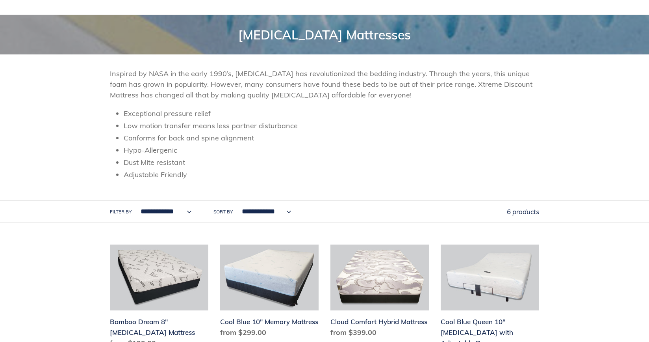 This screenshot has width=649, height=342. Describe the element at coordinates (331, 150) in the screenshot. I see `li: Hypo-Allergenic` at that location.